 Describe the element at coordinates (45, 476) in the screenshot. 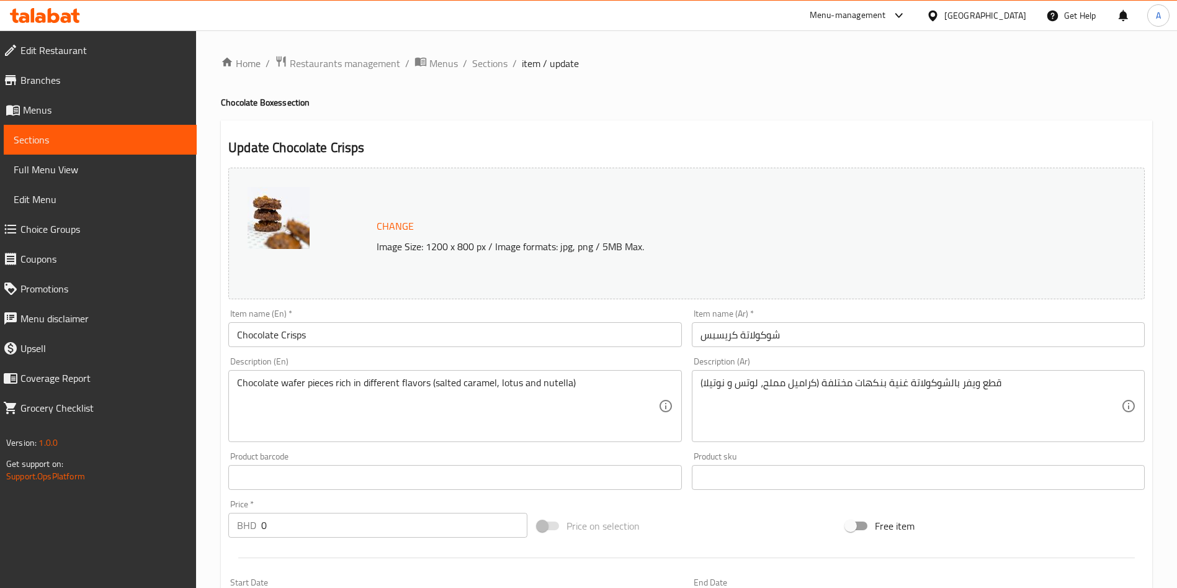

I see `a: Support.OpsPlatform` at that location.